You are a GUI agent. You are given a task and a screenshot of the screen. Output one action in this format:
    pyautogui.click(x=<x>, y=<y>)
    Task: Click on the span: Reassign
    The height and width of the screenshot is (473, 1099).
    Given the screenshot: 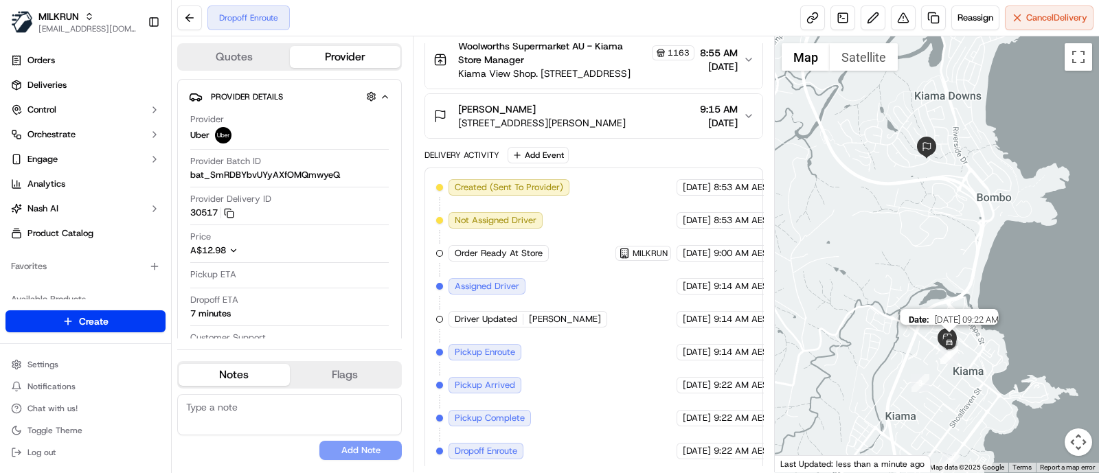 What is the action you would take?
    pyautogui.click(x=975, y=18)
    